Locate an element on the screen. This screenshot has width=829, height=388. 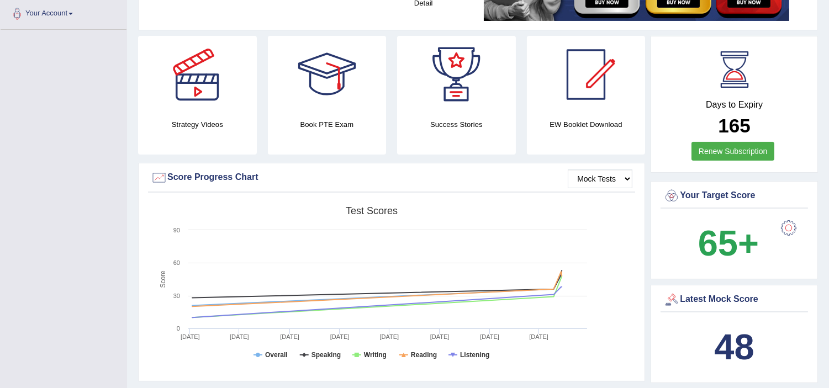
h4: Success Stories is located at coordinates (456, 124).